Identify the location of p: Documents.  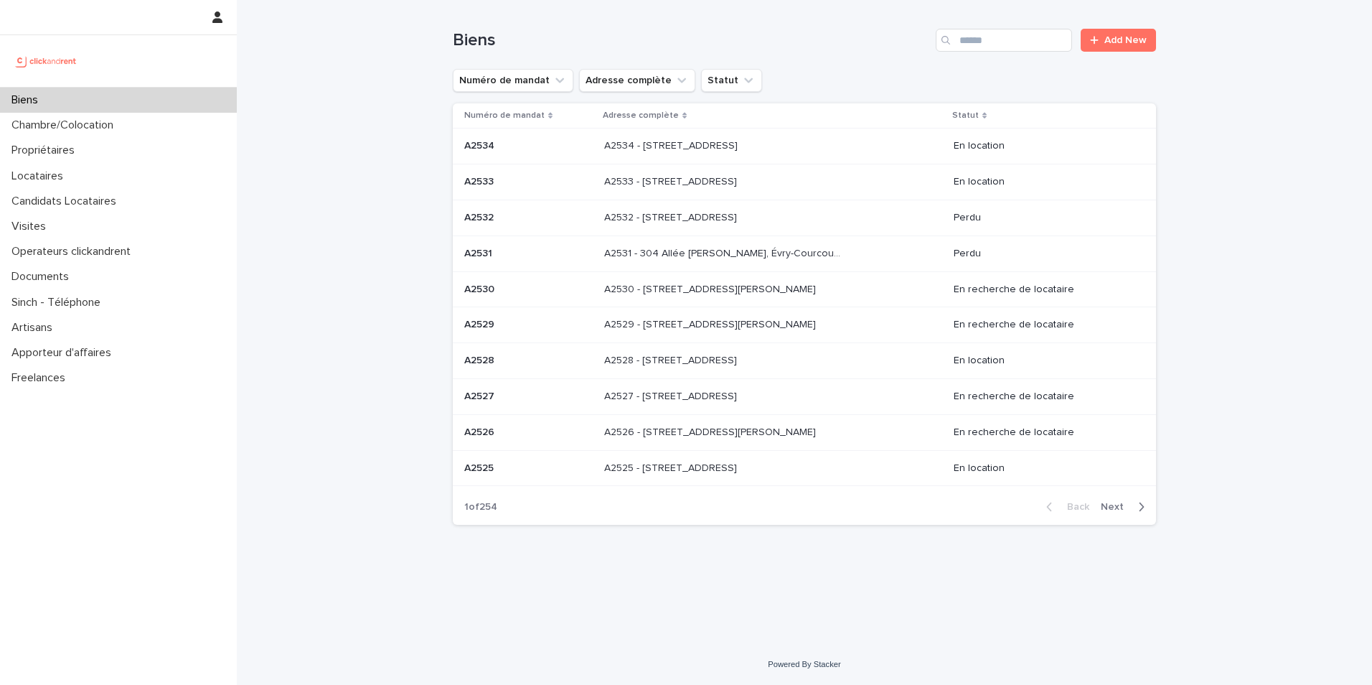
(43, 276).